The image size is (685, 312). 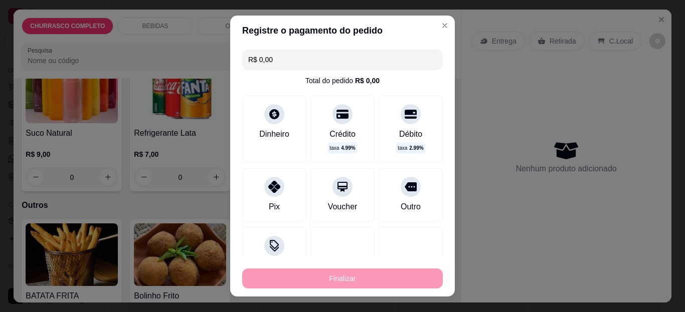 What do you see at coordinates (367, 81) in the screenshot?
I see `div: R$ 0,00` at bounding box center [367, 81].